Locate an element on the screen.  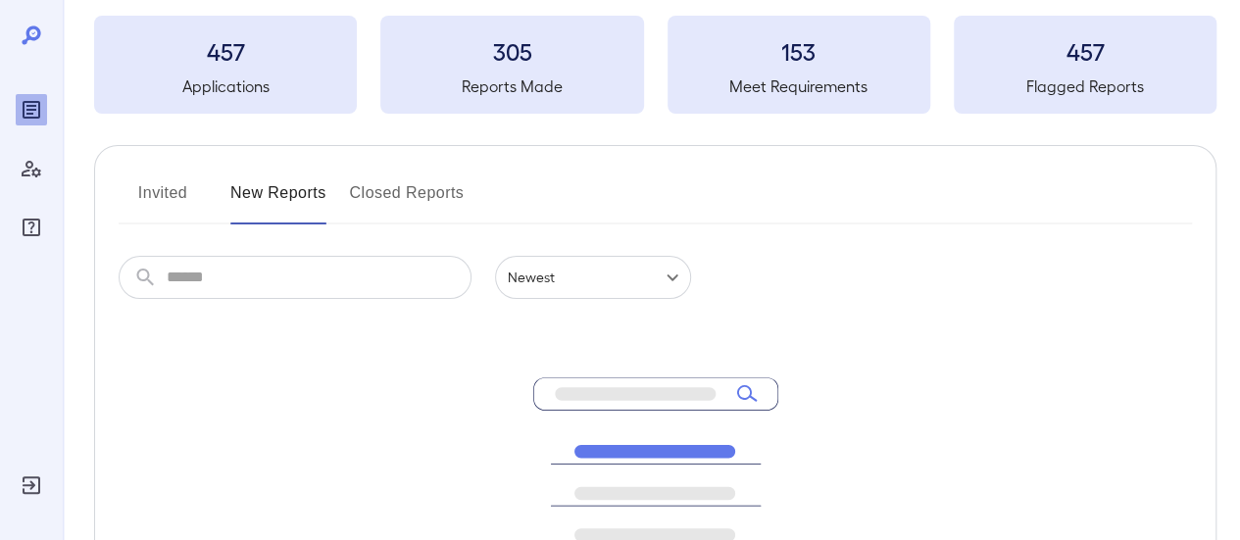
h5: Flagged Reports is located at coordinates (1085, 86).